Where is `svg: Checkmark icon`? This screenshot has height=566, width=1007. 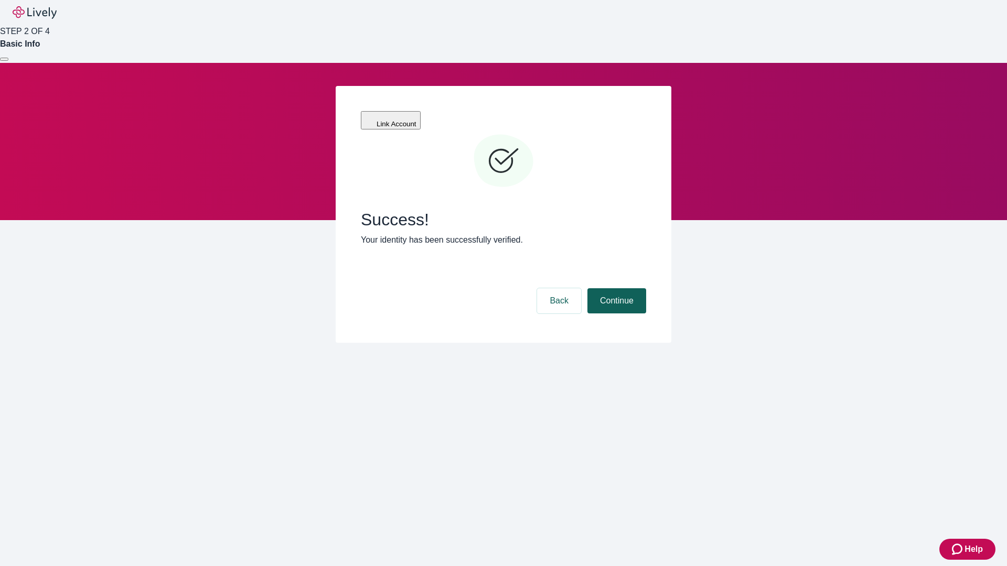
svg: Checkmark icon is located at coordinates (503, 161).